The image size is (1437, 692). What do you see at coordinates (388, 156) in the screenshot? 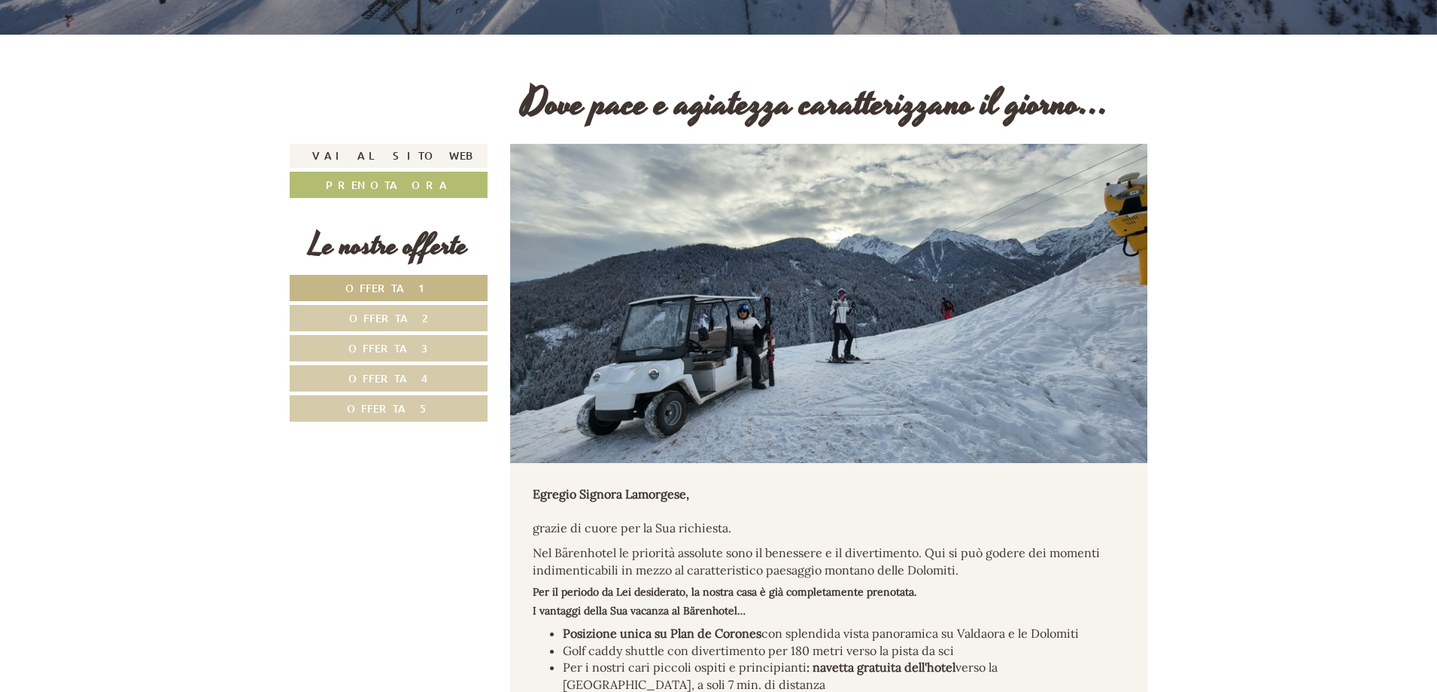
I see `a: Vai al sito web` at bounding box center [388, 156].